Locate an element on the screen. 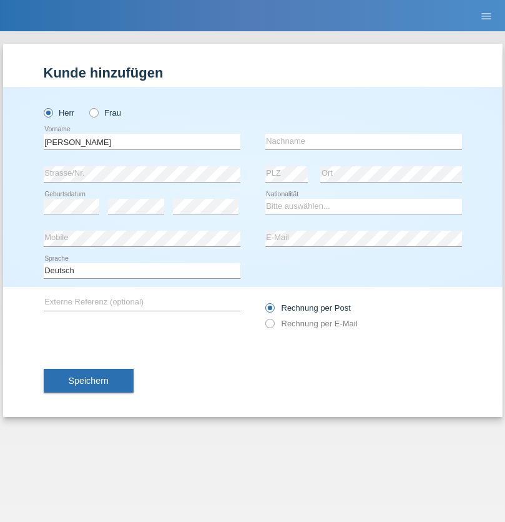 Image resolution: width=505 pixels, height=522 pixels. input: Herr is located at coordinates (47, 112).